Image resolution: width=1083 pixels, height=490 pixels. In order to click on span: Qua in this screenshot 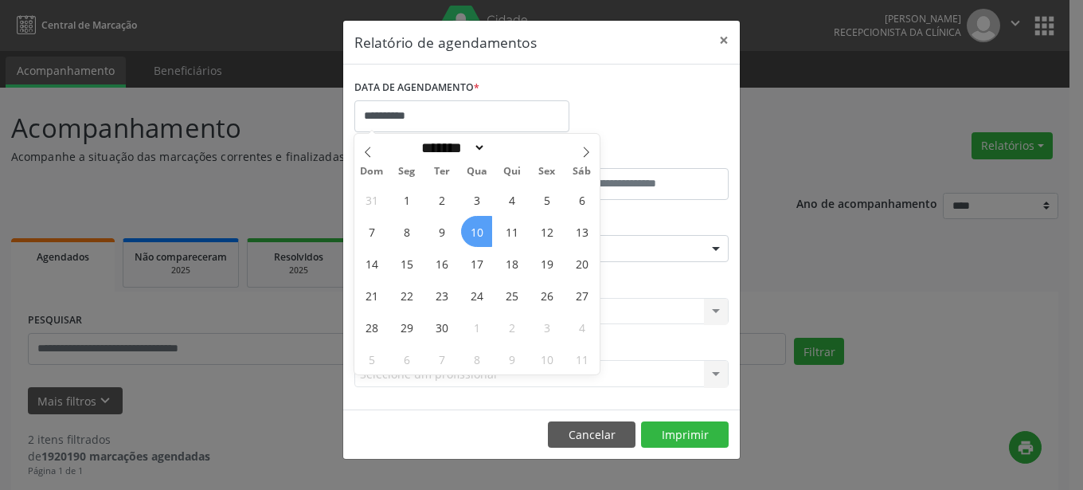, I will do `click(477, 171)`.